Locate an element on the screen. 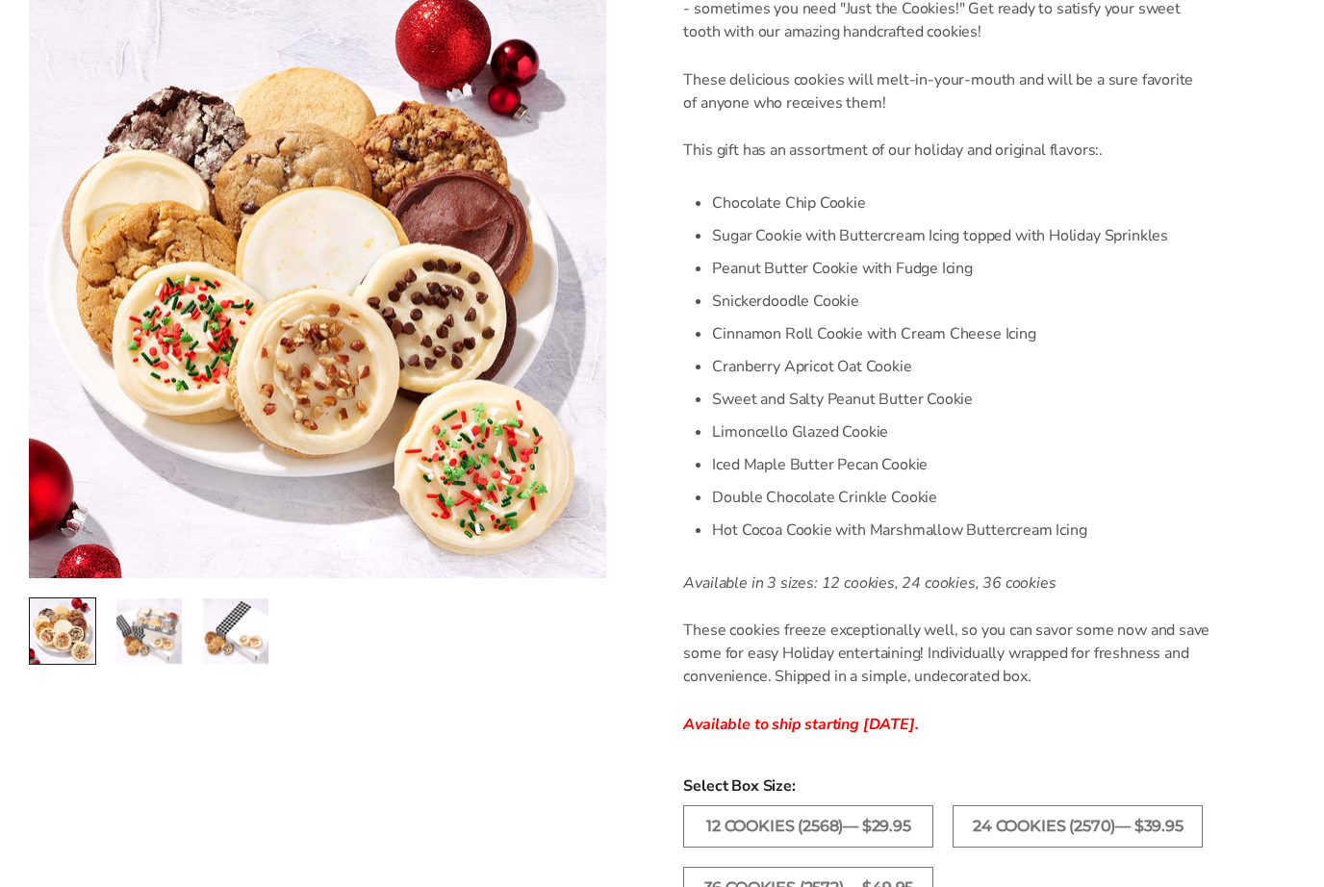  a: 2 / 3 is located at coordinates (149, 630).